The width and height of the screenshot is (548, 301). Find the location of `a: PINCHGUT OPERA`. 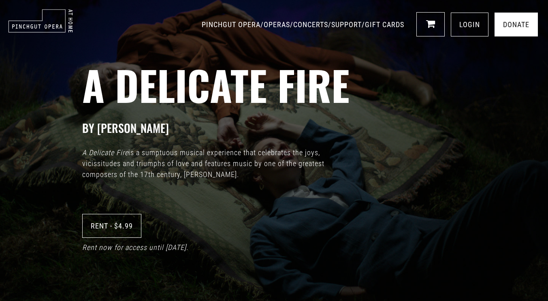

a: PINCHGUT OPERA is located at coordinates (231, 24).